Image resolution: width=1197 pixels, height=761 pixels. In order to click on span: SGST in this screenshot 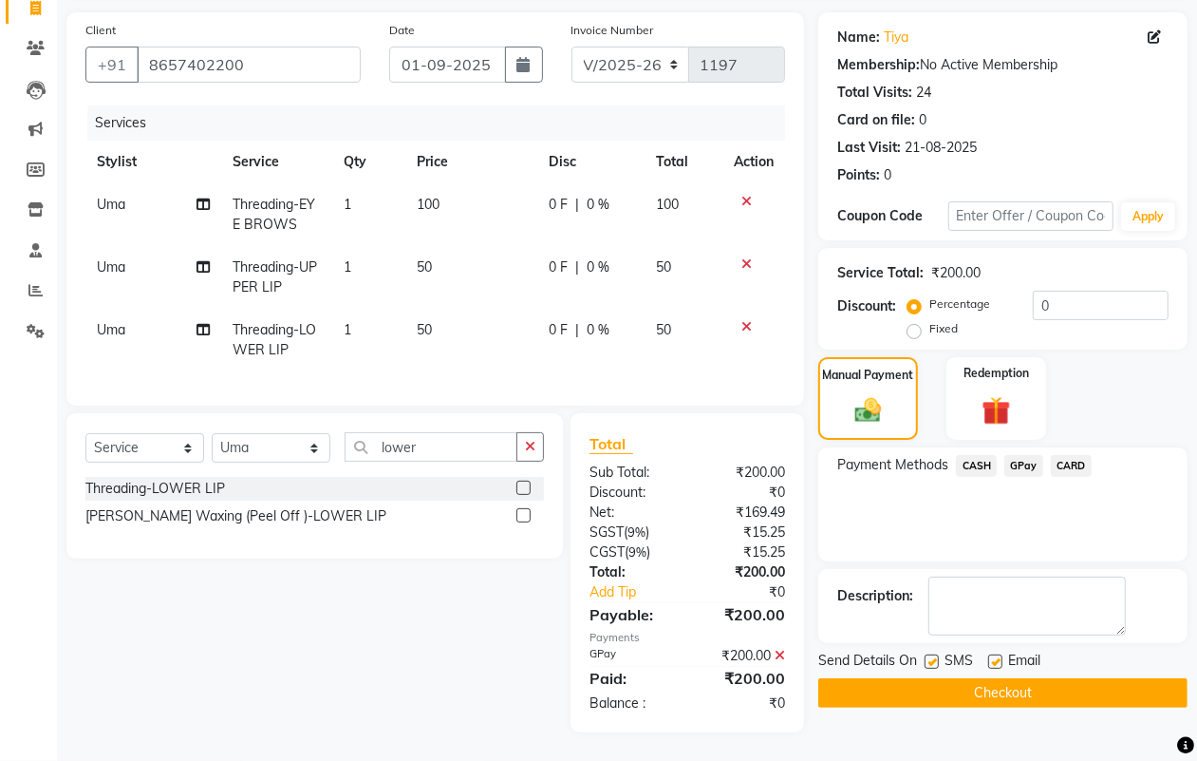, I will do `click(607, 532)`.